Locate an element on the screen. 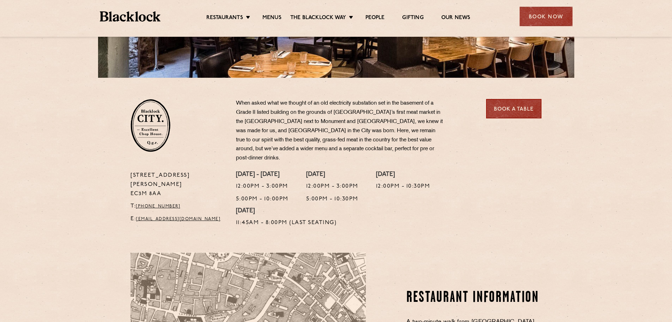  p: 5:00pm - 10:00pm is located at coordinates (262, 199).